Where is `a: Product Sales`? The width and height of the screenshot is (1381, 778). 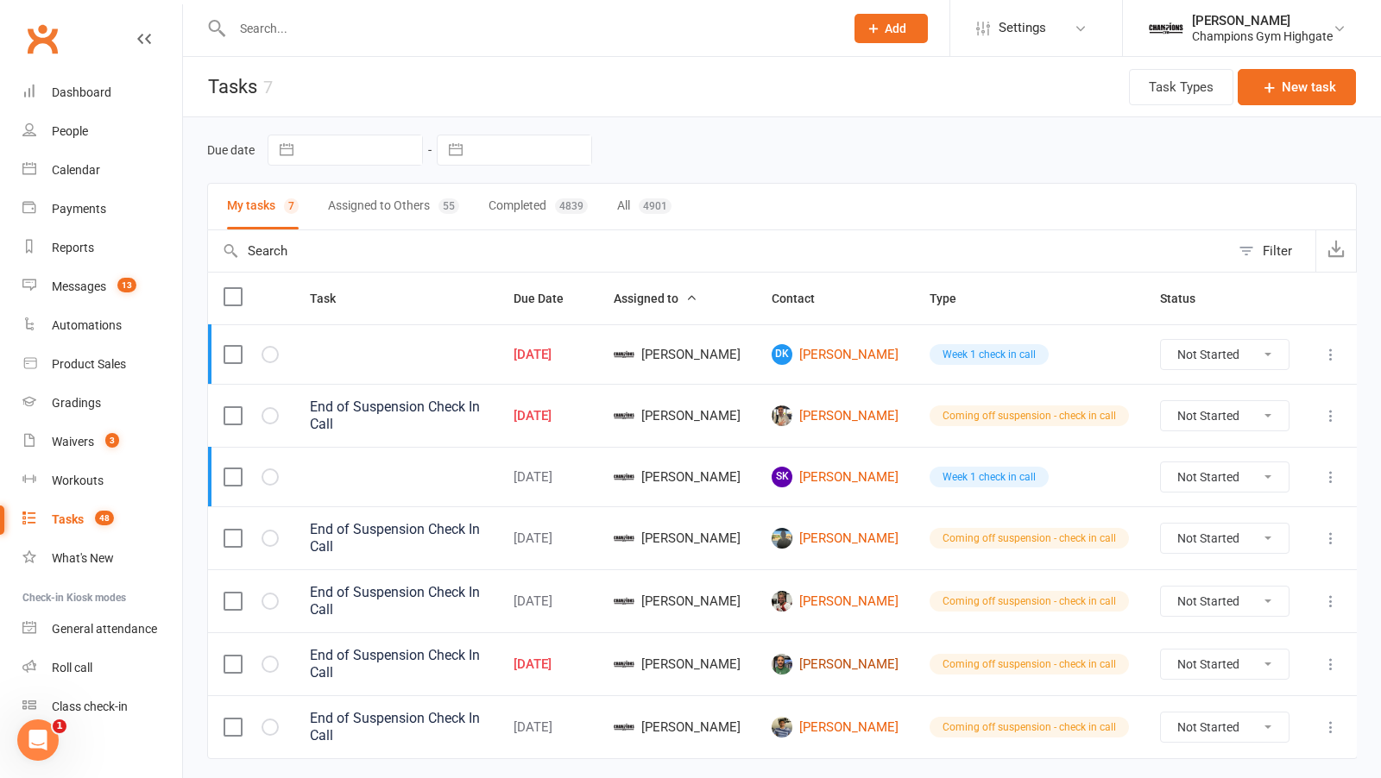 a: Product Sales is located at coordinates (102, 364).